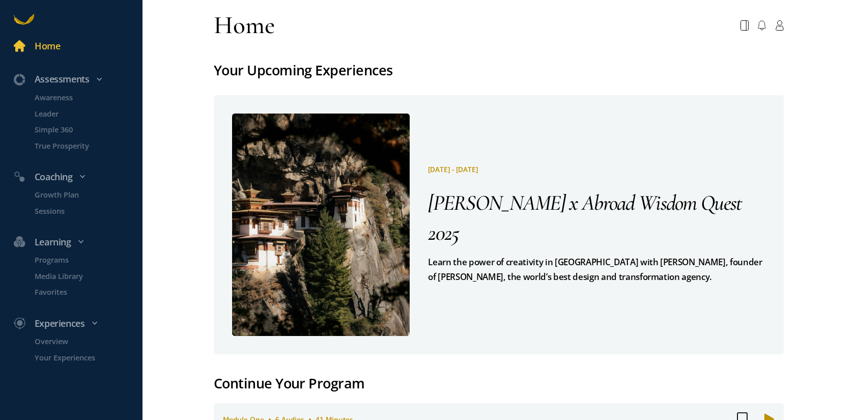 The width and height of the screenshot is (855, 420). Describe the element at coordinates (88, 97) in the screenshot. I see `p: Awareness` at that location.